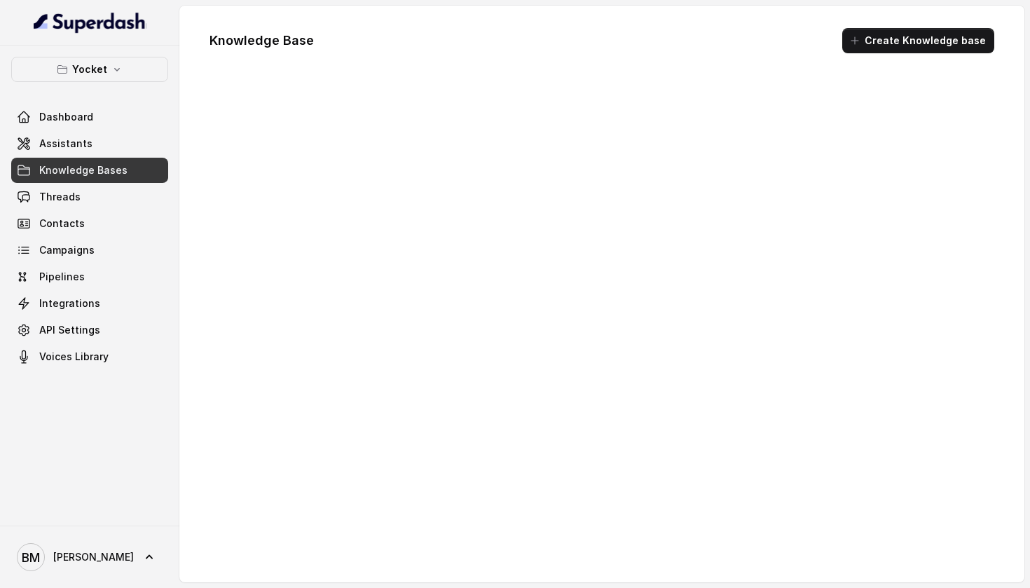 The height and width of the screenshot is (588, 1030). What do you see at coordinates (66, 144) in the screenshot?
I see `span: Assistants` at bounding box center [66, 144].